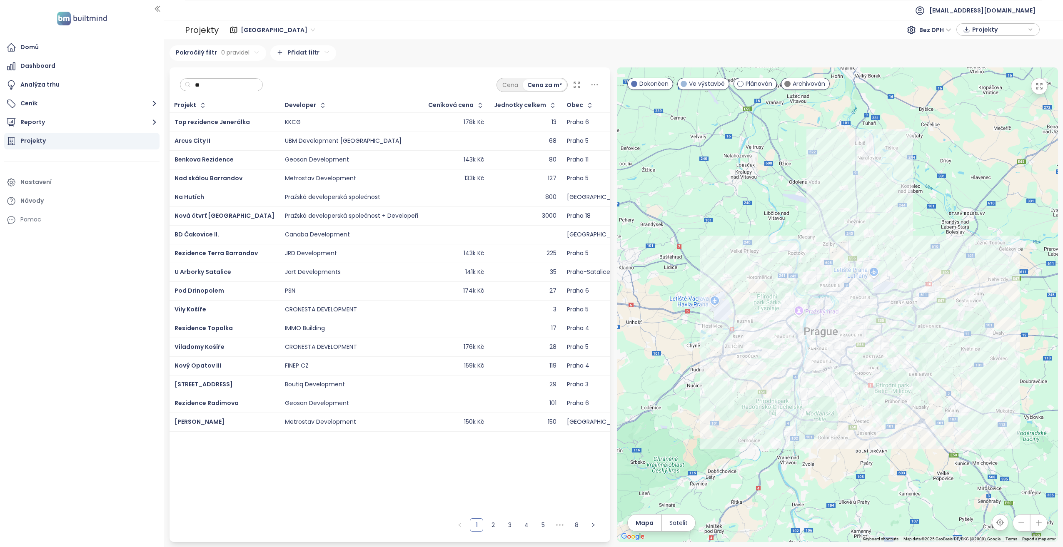 This screenshot has width=1063, height=547. What do you see at coordinates (576, 525) in the screenshot?
I see `a: 8` at bounding box center [576, 525].